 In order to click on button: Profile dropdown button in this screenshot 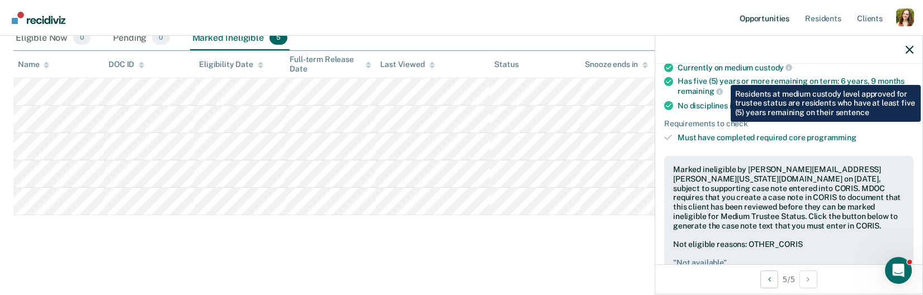, I will do `click(905, 17)`.